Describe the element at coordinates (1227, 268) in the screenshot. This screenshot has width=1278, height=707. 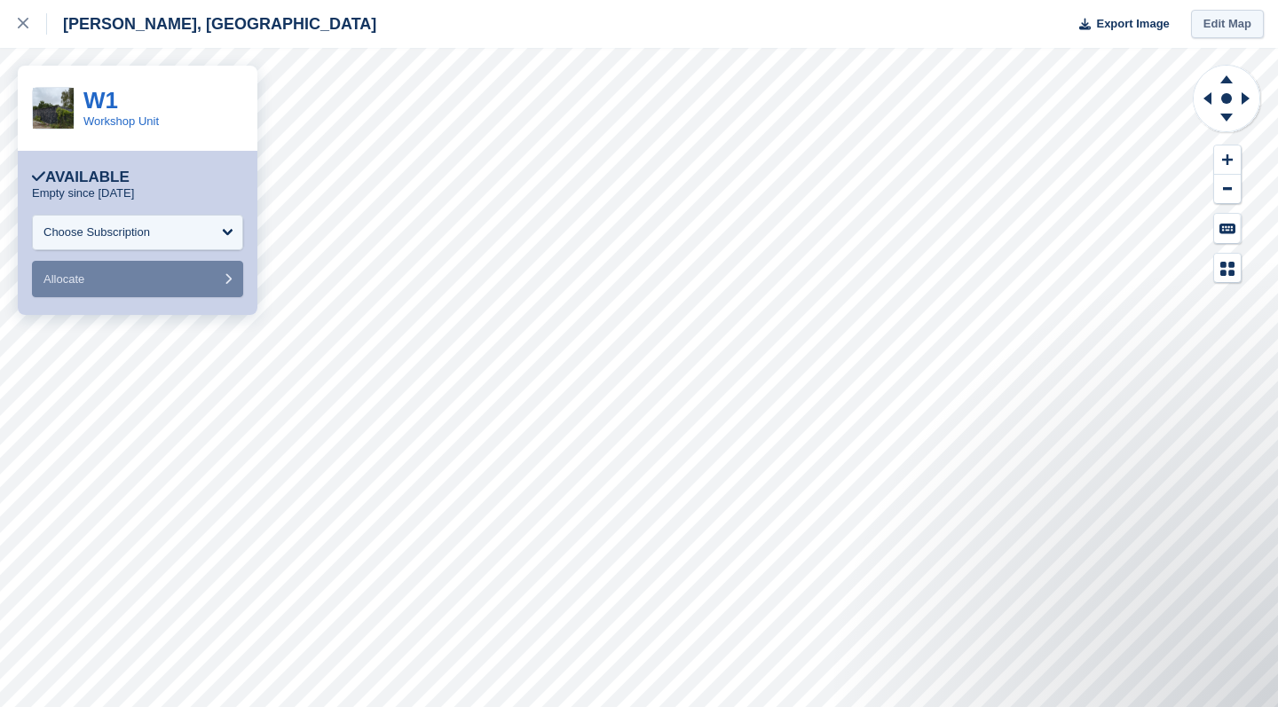
I see `button: Map Legend` at that location.